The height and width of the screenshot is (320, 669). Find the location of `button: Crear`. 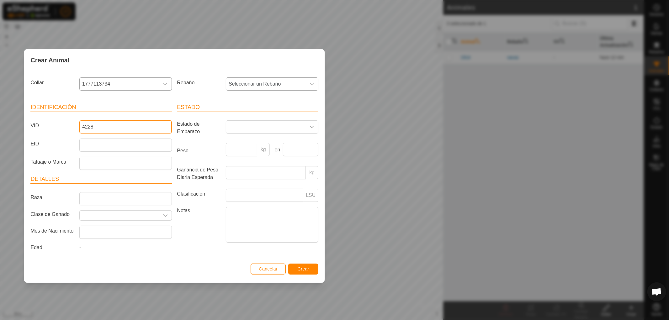

button: Crear is located at coordinates (303, 269).